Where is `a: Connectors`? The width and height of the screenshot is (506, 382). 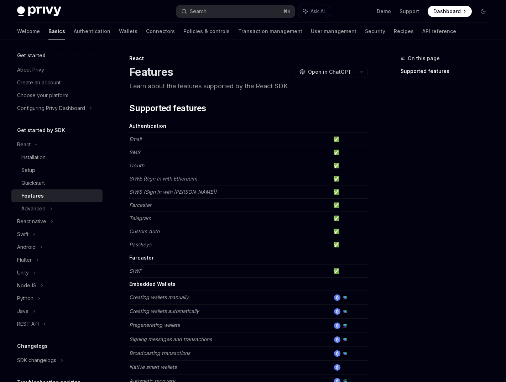 a: Connectors is located at coordinates (160, 31).